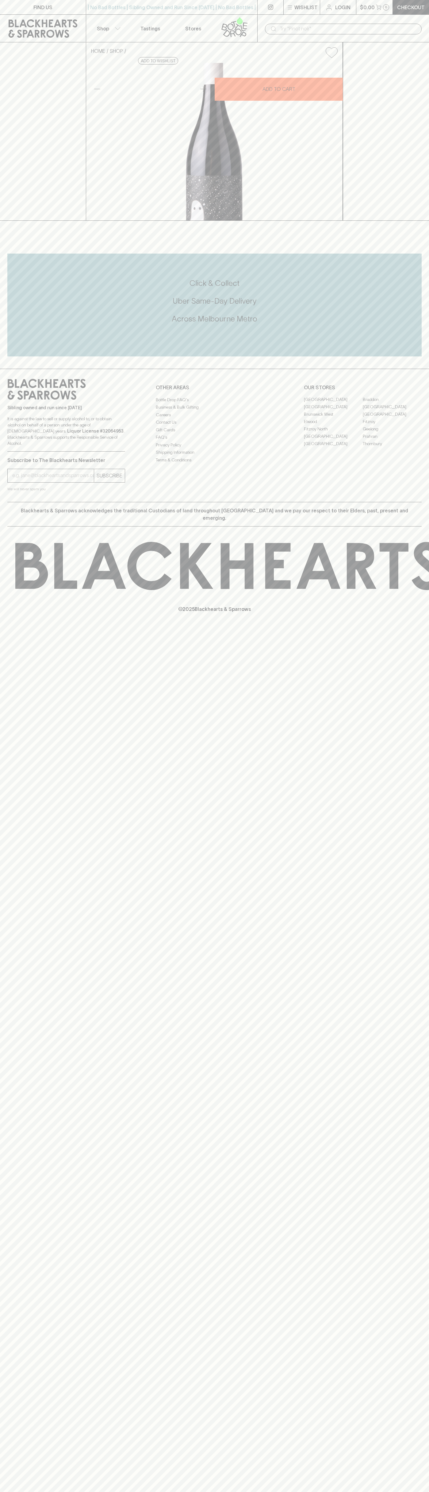 The width and height of the screenshot is (429, 1492). Describe the element at coordinates (193, 29) in the screenshot. I see `p: Stores` at that location.